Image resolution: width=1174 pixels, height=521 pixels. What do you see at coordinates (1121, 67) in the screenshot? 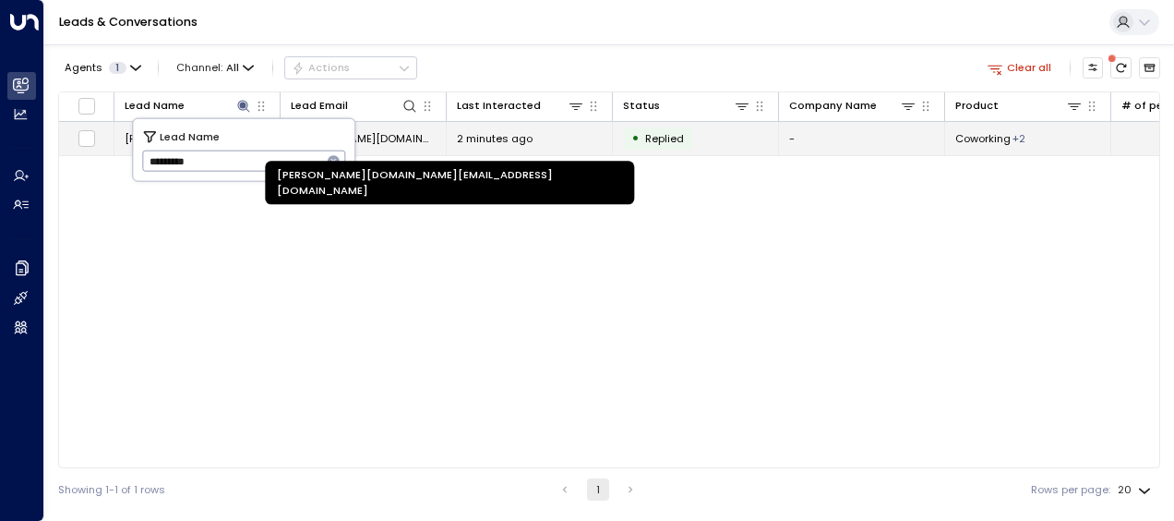
I see `span: There are new threads available. Refresh the grid to view the latest updates.` at bounding box center [1121, 67].